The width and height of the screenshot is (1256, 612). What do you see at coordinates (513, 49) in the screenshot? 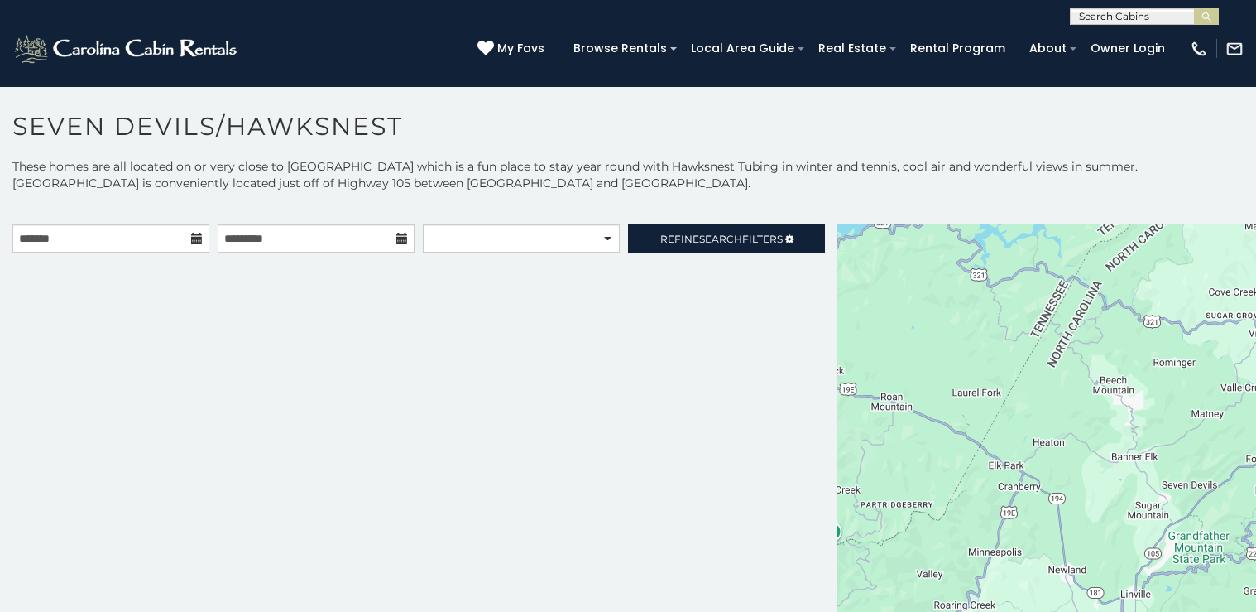
I see `a: My Favs` at bounding box center [513, 49].